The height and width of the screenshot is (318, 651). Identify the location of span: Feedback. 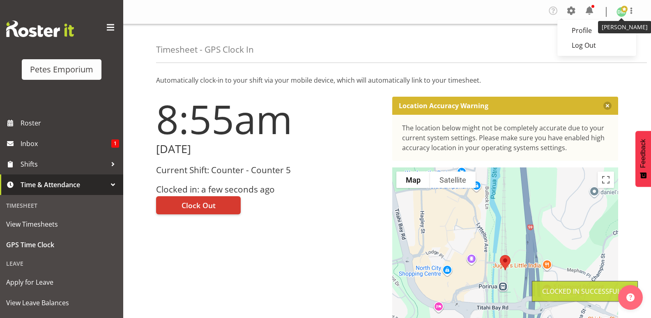
(644, 153).